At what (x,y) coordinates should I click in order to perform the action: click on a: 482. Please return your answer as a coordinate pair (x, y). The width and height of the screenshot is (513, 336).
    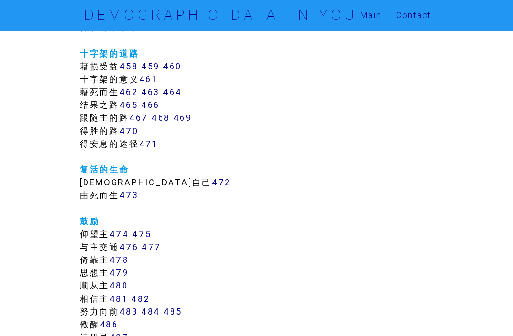
    Looking at the image, I should click on (140, 297).